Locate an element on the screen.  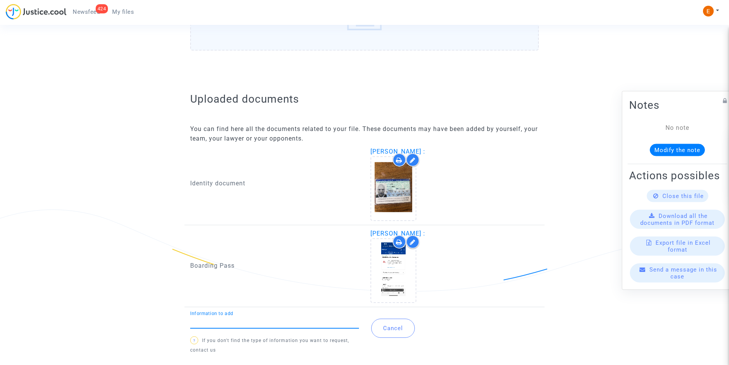
div: 424 is located at coordinates (102, 9).